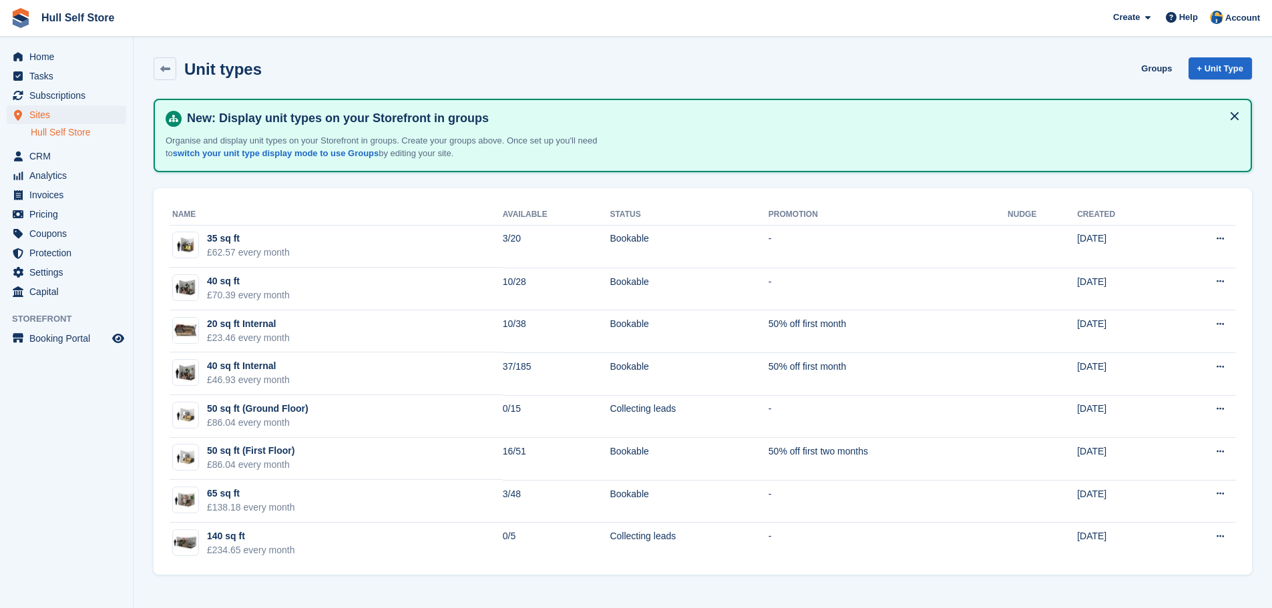 This screenshot has width=1272, height=608. Describe the element at coordinates (258, 409) in the screenshot. I see `div: 50 sq ft (Ground Floor)` at that location.